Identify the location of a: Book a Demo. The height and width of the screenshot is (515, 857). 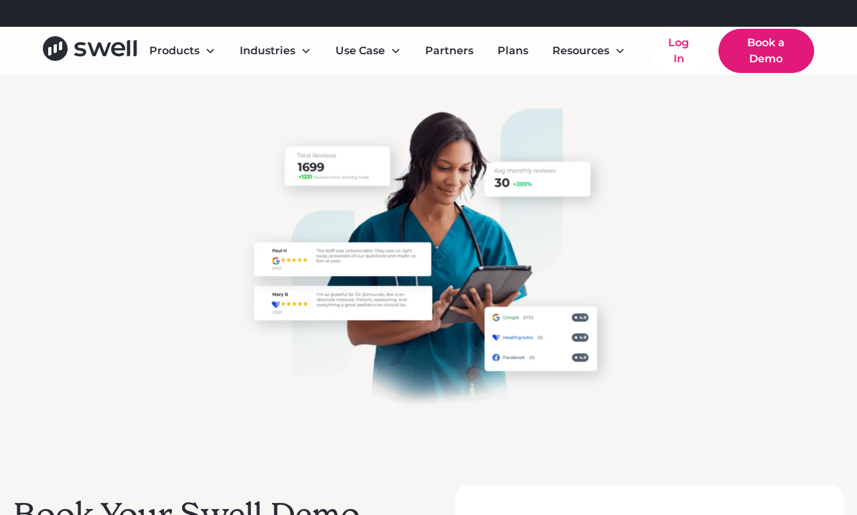
(766, 51).